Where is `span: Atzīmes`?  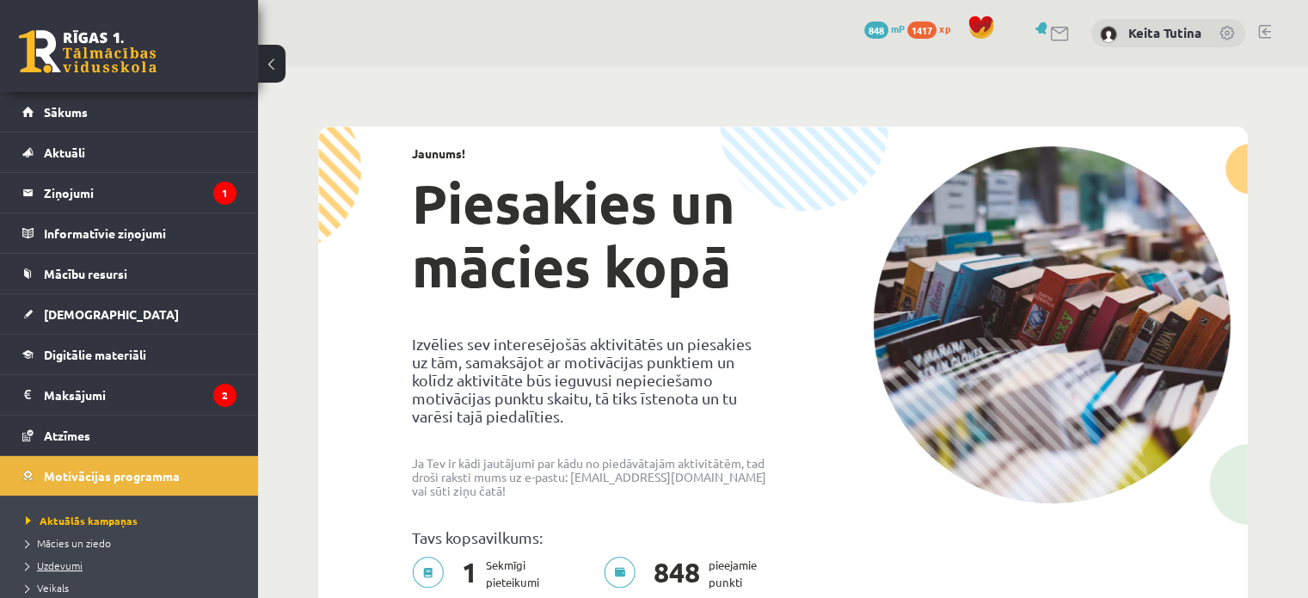
span: Atzīmes is located at coordinates (67, 435).